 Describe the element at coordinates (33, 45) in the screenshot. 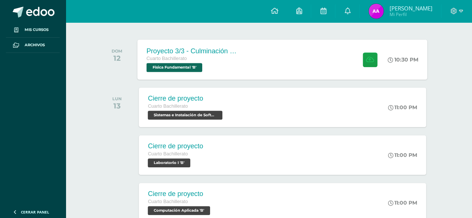

I see `a: Archivos` at that location.